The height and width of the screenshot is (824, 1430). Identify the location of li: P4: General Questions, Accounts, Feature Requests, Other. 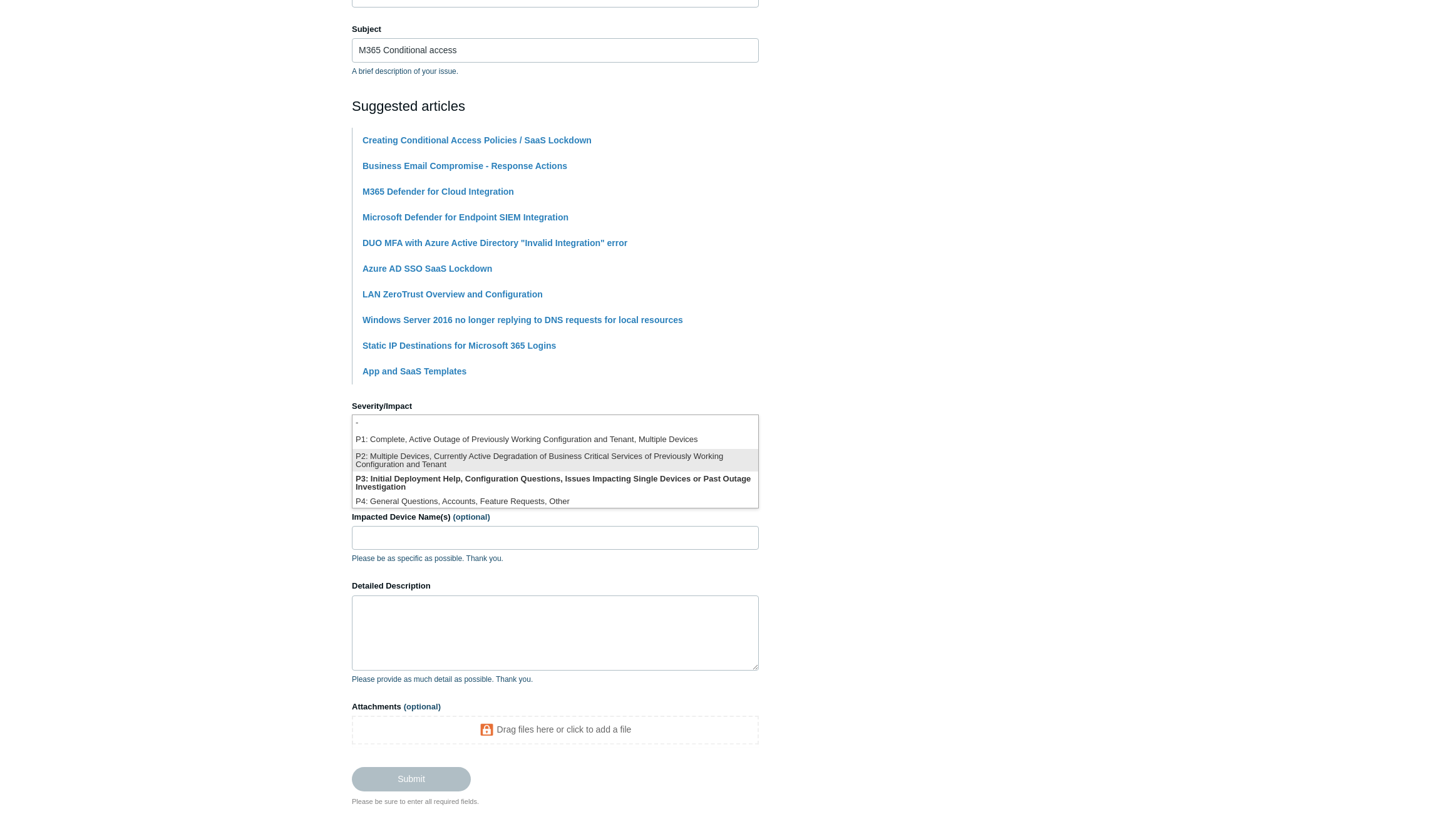
(555, 502).